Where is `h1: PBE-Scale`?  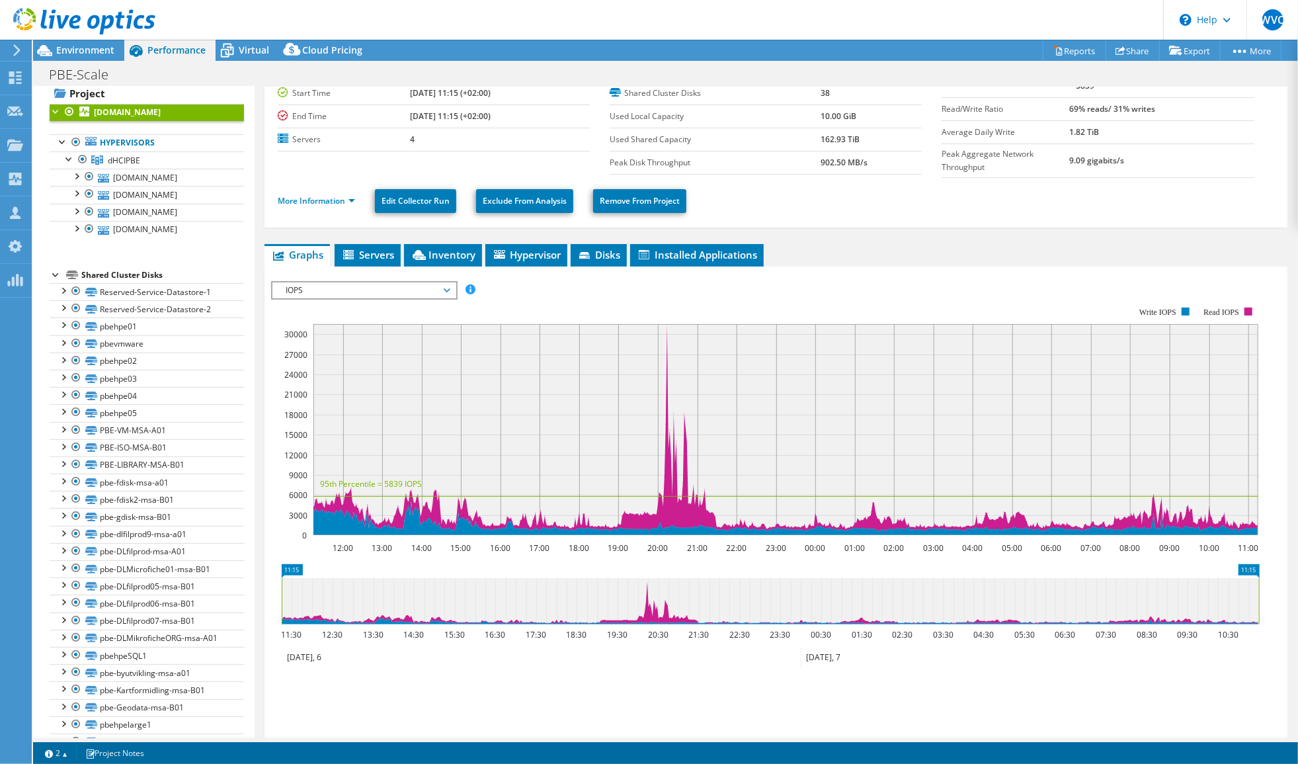 h1: PBE-Scale is located at coordinates (86, 75).